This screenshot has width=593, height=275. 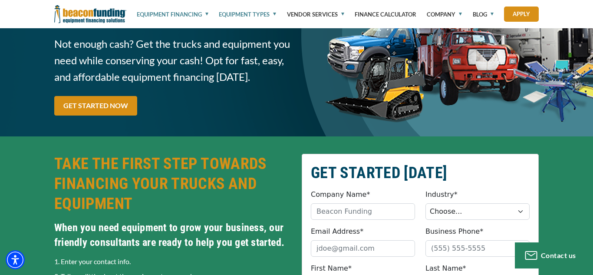 What do you see at coordinates (521, 14) in the screenshot?
I see `a: Apply` at bounding box center [521, 14].